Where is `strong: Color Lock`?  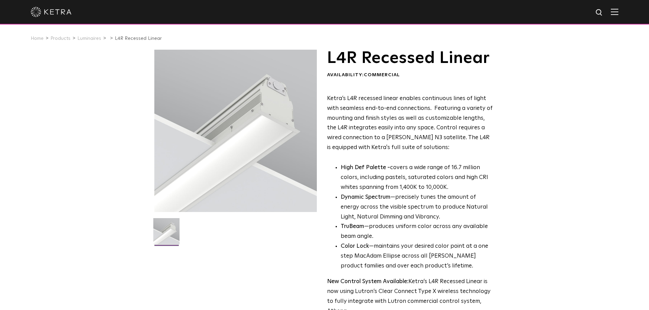
strong: Color Lock is located at coordinates (355, 246).